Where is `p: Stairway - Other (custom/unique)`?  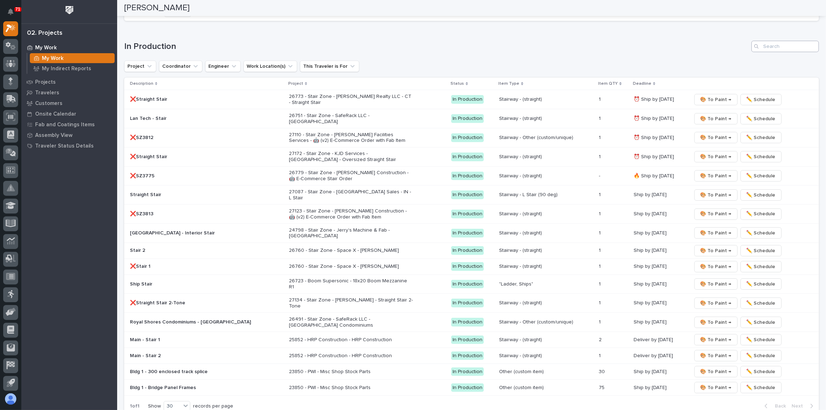
p: Stairway - Other (custom/unique) is located at coordinates (546, 322).